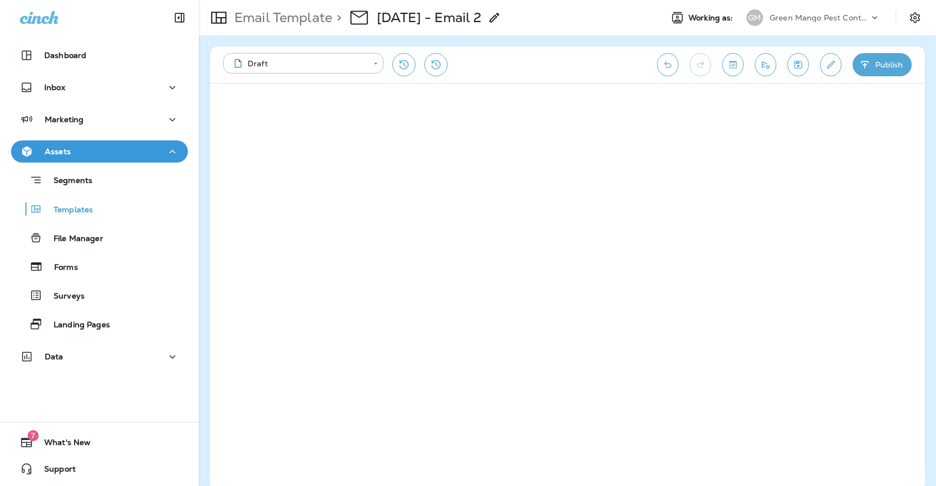 This screenshot has height=486, width=936. What do you see at coordinates (668, 65) in the screenshot?
I see `button: Undo` at bounding box center [668, 65].